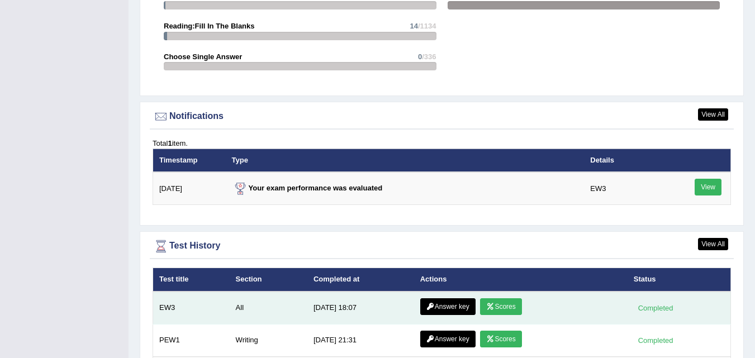 This screenshot has width=755, height=358. I want to click on th: Actions, so click(521, 280).